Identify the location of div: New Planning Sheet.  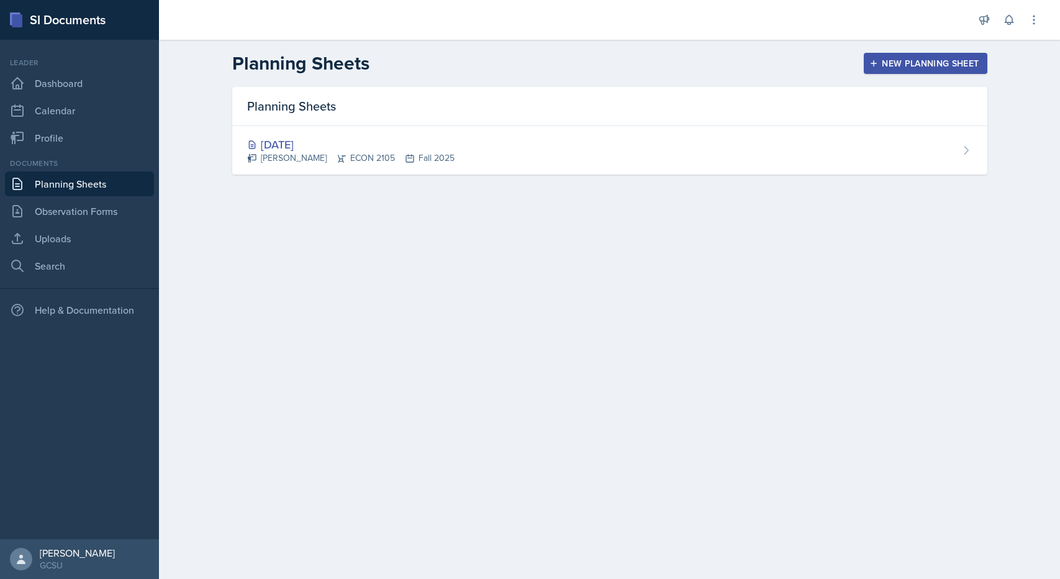
(926, 63).